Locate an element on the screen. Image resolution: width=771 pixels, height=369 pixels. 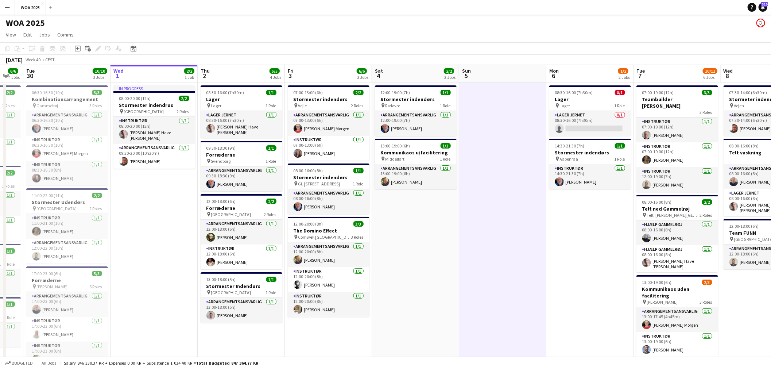
span: 2 is located at coordinates (205, 76).